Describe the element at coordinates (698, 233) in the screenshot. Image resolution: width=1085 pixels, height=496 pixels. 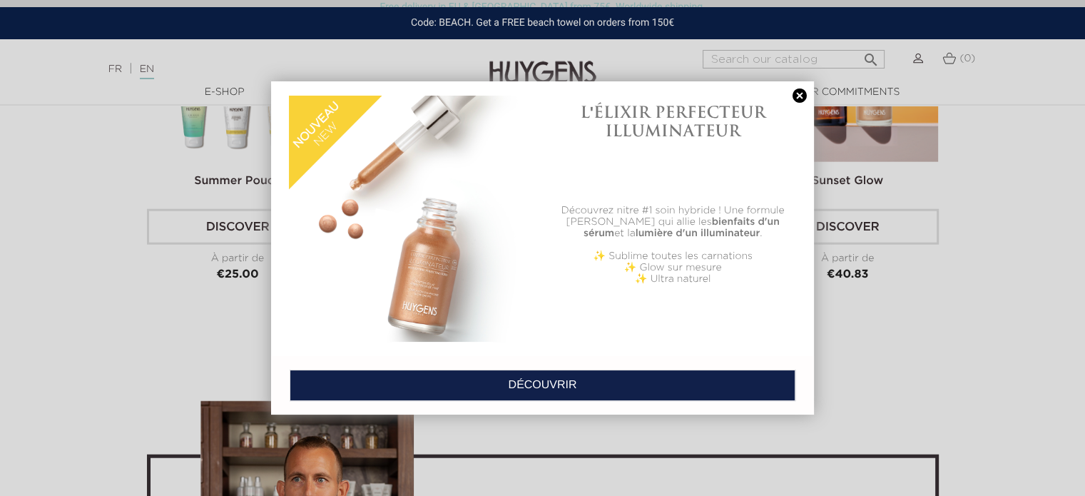
I see `b: lumière d'un illuminateur` at that location.